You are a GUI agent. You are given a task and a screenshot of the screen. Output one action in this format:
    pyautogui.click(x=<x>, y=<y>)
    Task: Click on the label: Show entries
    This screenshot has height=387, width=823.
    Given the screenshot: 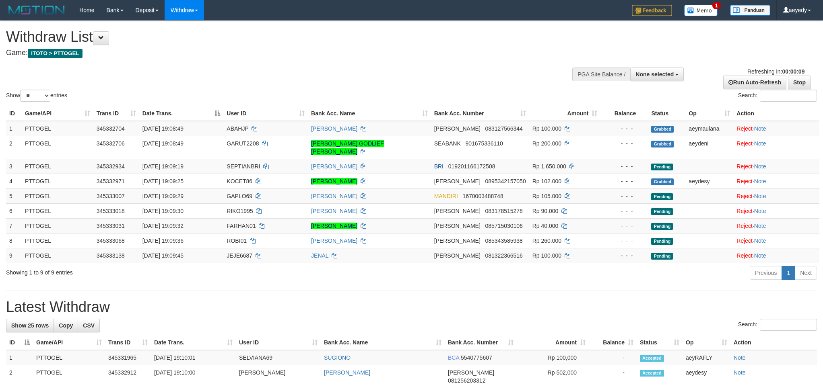 What is the action you would take?
    pyautogui.click(x=37, y=96)
    